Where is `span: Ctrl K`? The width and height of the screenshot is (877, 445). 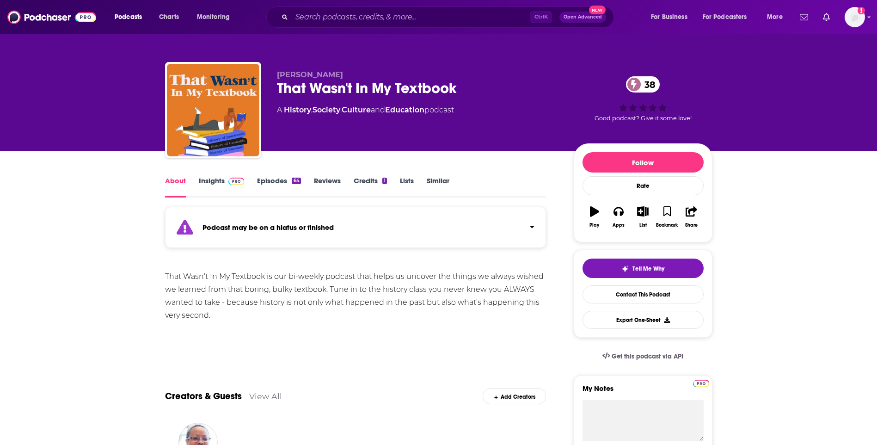
span: Ctrl K is located at coordinates (541, 17).